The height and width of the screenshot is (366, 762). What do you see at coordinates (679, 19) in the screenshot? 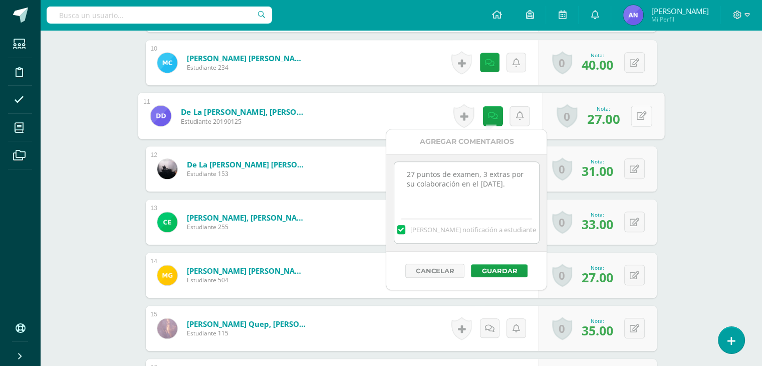
I see `span: Mi Perfil` at bounding box center [679, 19].